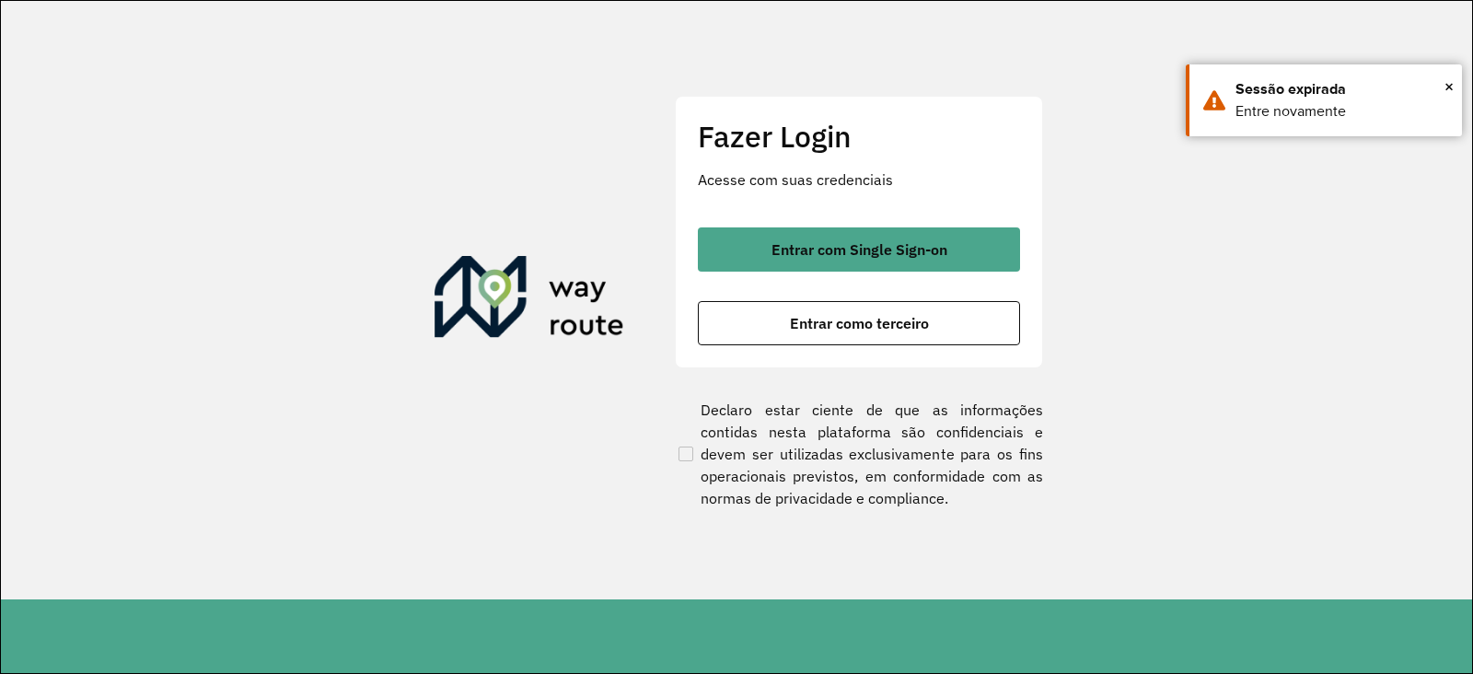  I want to click on span: Entrar com Single Sign-on, so click(859, 250).